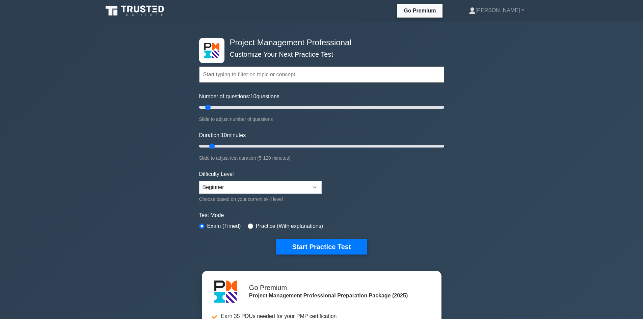 The width and height of the screenshot is (643, 319). I want to click on h4: Project Management Professional, so click(319, 43).